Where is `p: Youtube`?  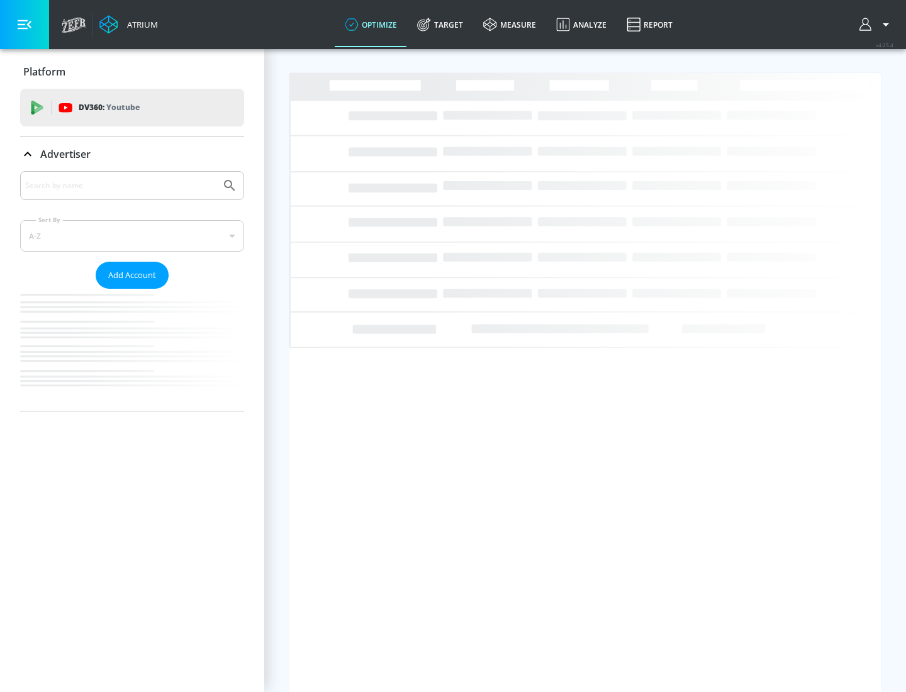
p: Youtube is located at coordinates (123, 107).